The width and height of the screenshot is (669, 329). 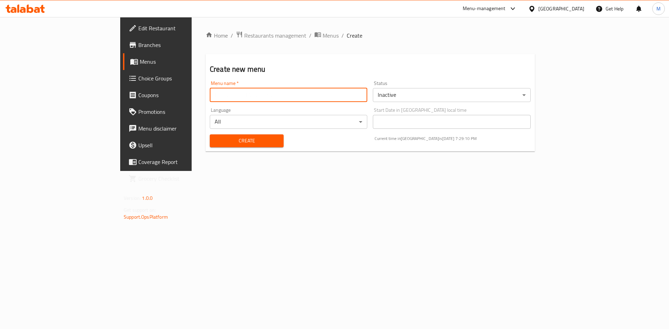 What do you see at coordinates (484, 9) in the screenshot?
I see `div: Menu-management` at bounding box center [484, 9].